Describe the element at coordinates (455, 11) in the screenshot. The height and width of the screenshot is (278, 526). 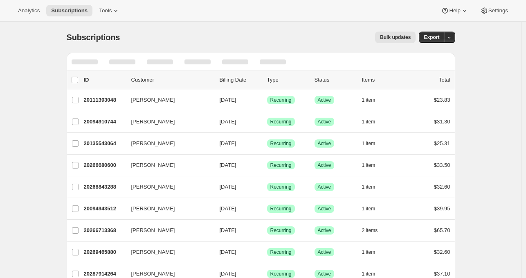
I see `button: Help` at that location.